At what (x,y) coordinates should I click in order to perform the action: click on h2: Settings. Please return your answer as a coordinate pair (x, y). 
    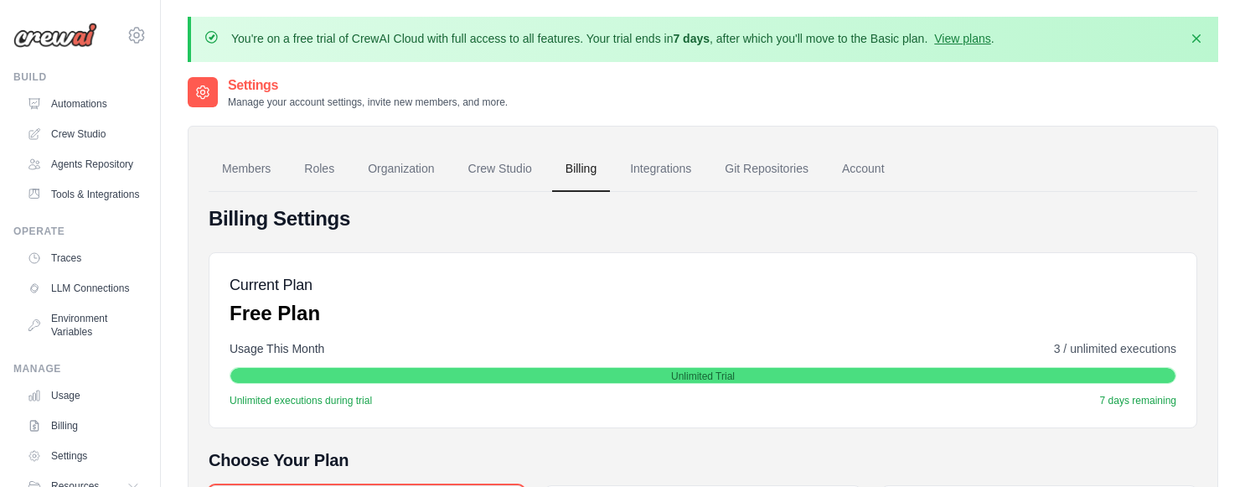
    Looking at the image, I should click on (368, 85).